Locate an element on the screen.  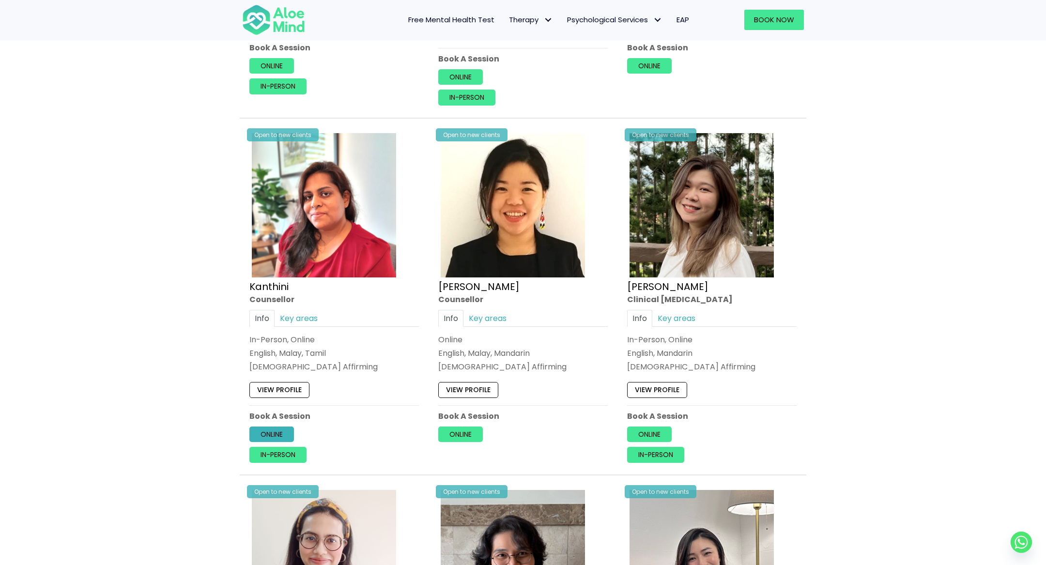
a: EAP is located at coordinates (683, 20).